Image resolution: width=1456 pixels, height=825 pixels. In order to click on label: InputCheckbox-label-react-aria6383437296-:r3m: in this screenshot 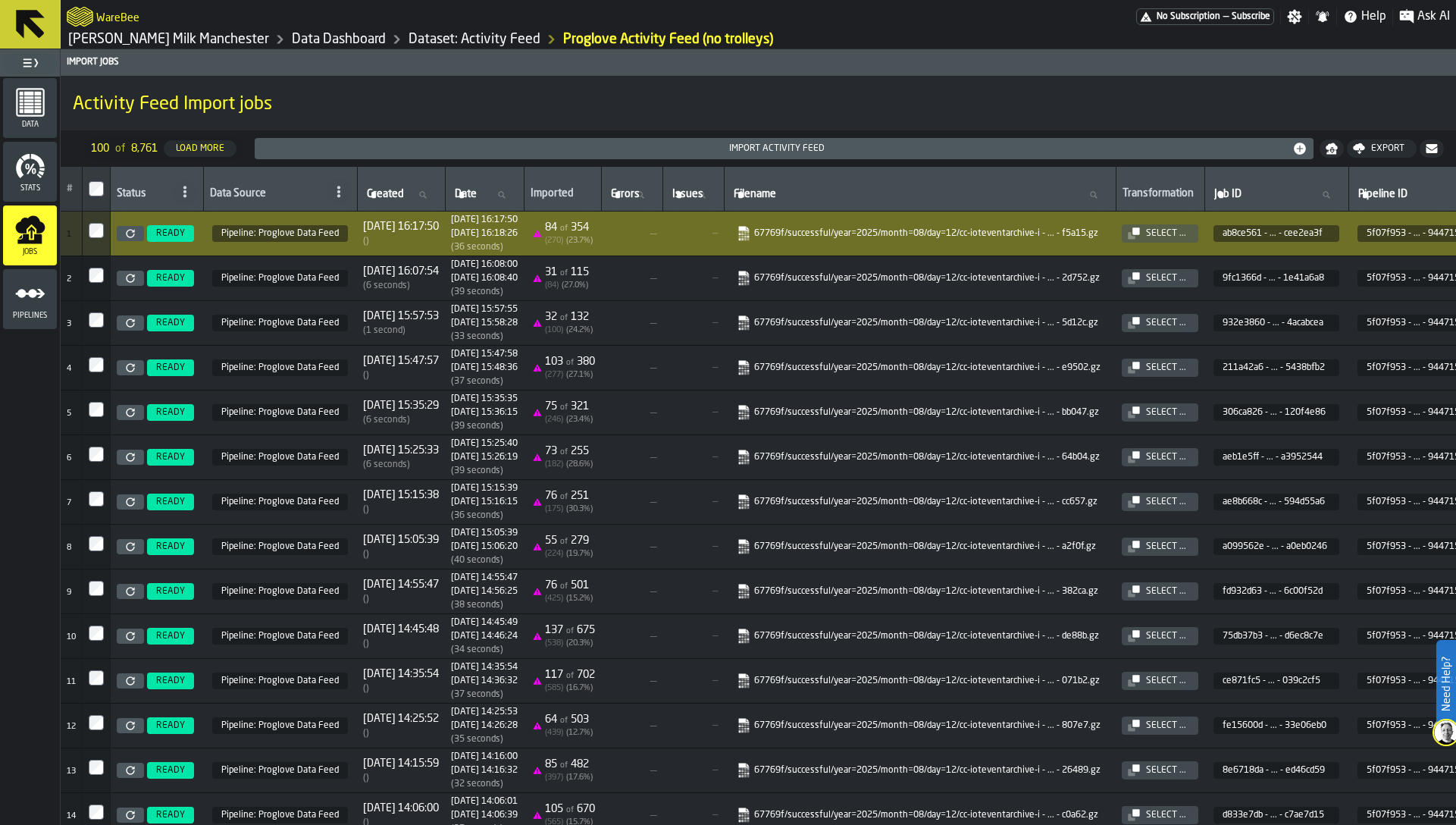, I will do `click(97, 275)`.